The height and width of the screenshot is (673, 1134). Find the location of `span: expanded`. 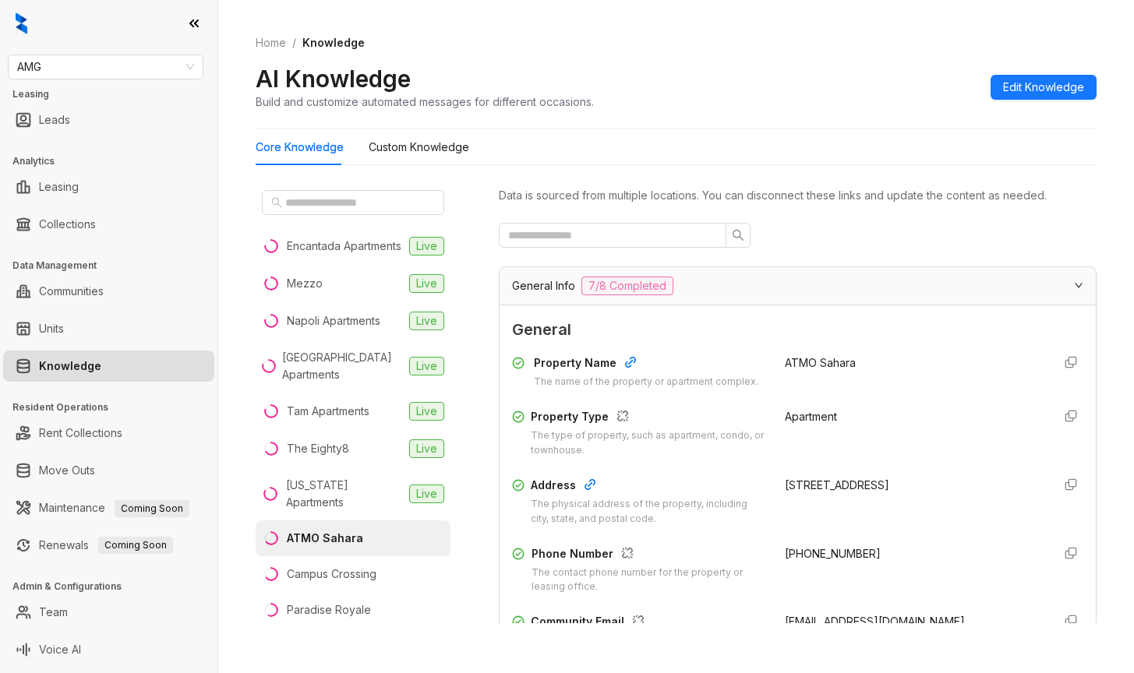

span: expanded is located at coordinates (1079, 285).